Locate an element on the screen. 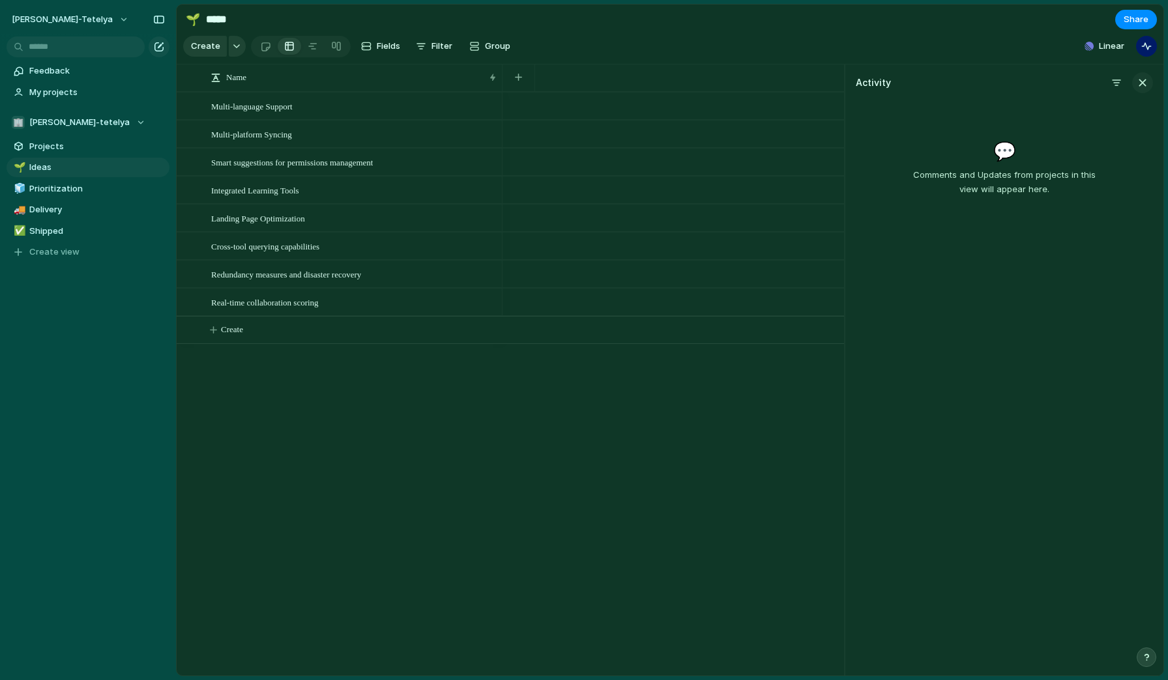  span: Fields is located at coordinates (388, 46).